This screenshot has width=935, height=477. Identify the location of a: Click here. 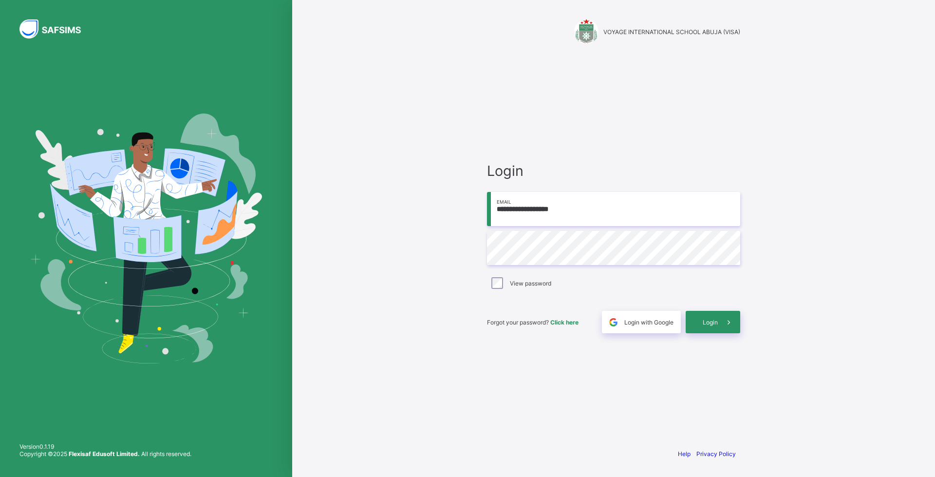
(564, 322).